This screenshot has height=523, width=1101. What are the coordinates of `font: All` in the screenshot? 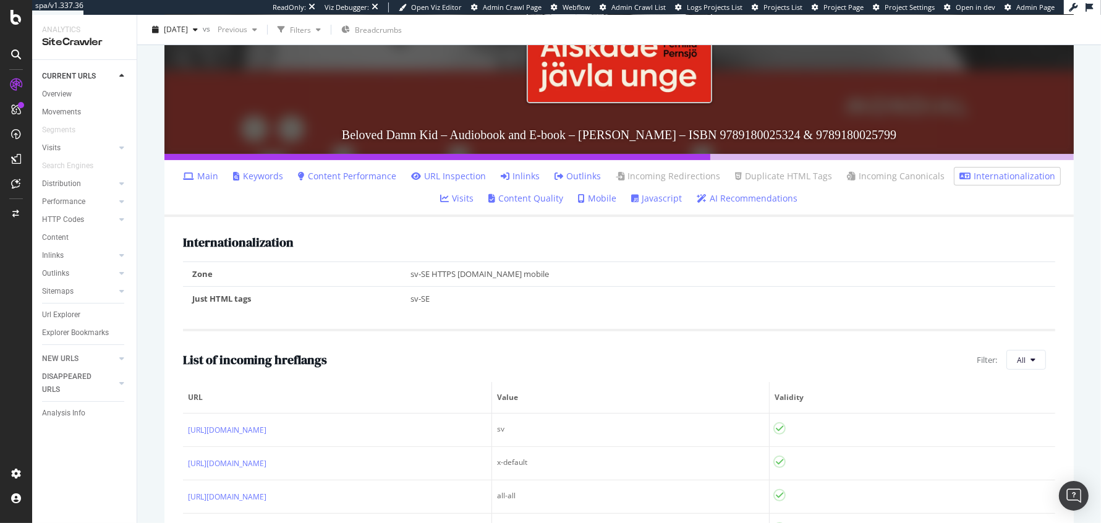 It's located at (1021, 360).